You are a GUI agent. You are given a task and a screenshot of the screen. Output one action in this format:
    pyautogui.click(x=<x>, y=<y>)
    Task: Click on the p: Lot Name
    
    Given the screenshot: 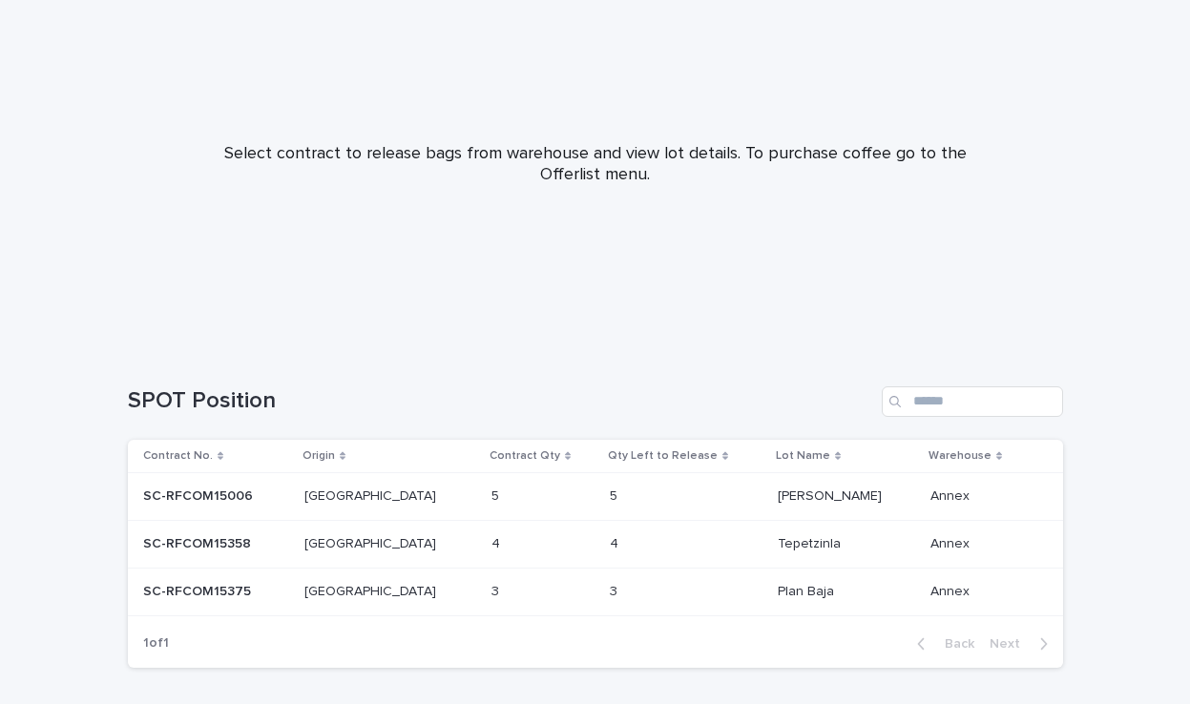 What is the action you would take?
    pyautogui.click(x=803, y=456)
    